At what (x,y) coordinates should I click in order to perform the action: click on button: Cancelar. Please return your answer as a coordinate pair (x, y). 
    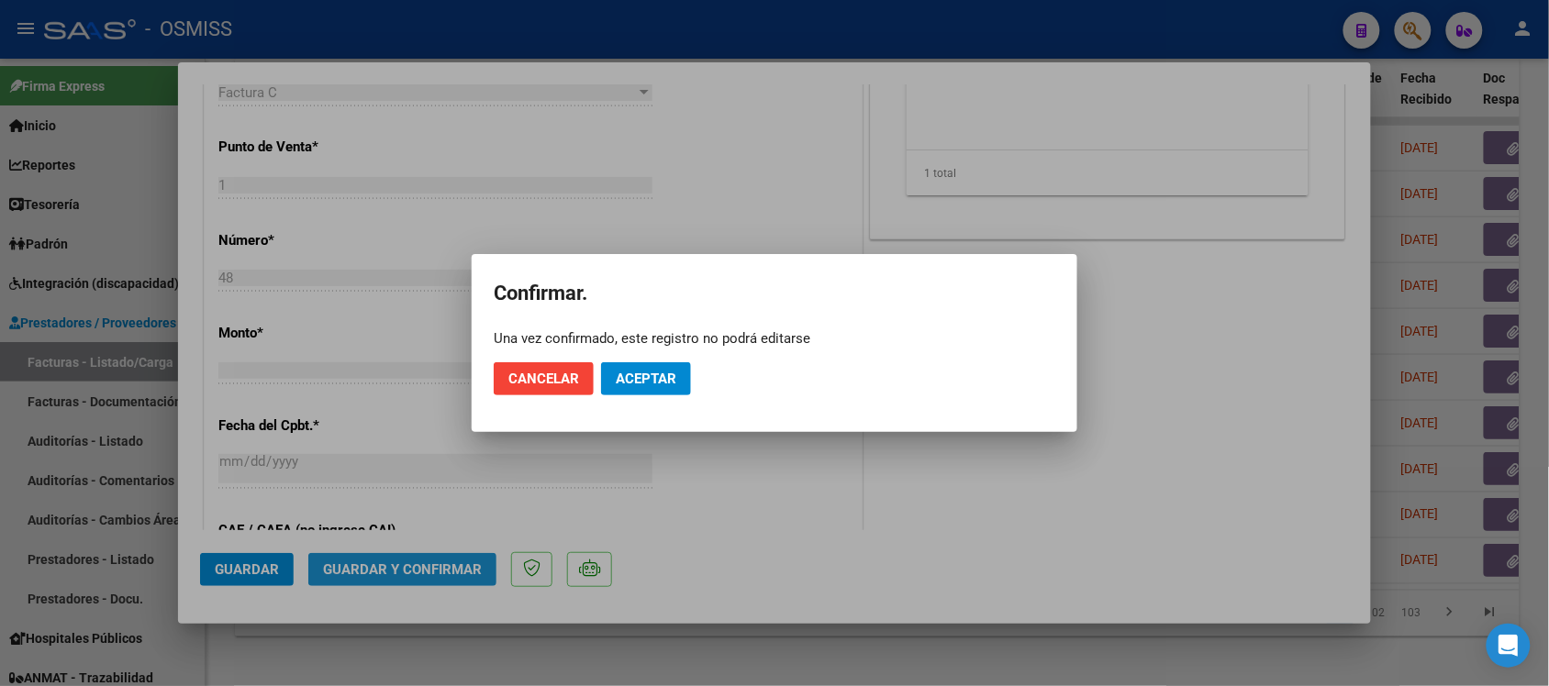
    Looking at the image, I should click on (543, 379).